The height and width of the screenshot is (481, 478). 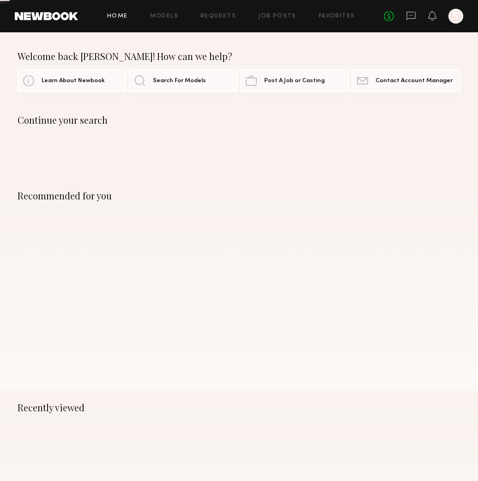 What do you see at coordinates (183, 81) in the screenshot?
I see `a: Search For Models` at bounding box center [183, 81].